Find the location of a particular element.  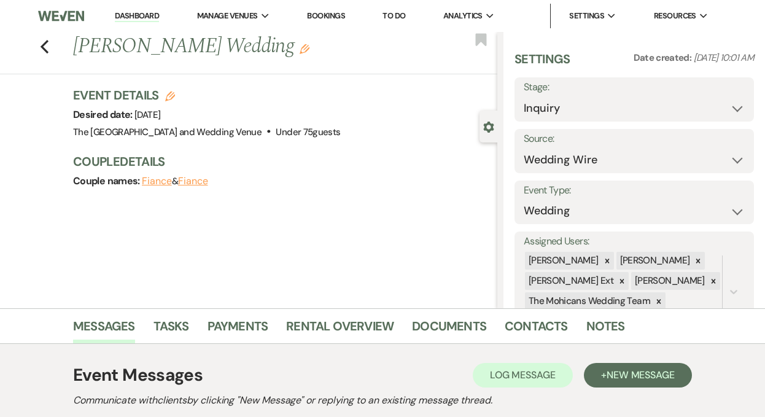

h1: Event Messages is located at coordinates (138, 375).